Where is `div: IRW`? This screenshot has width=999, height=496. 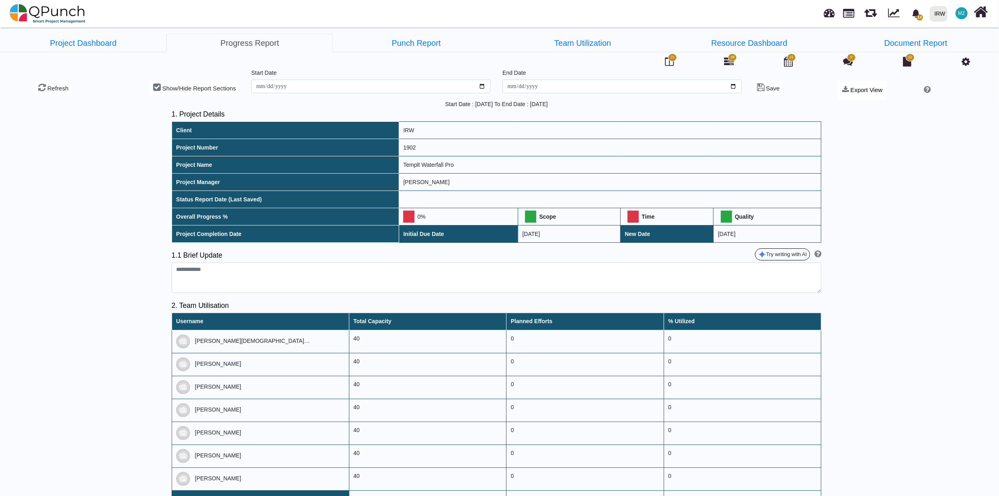
div: IRW is located at coordinates (939, 14).